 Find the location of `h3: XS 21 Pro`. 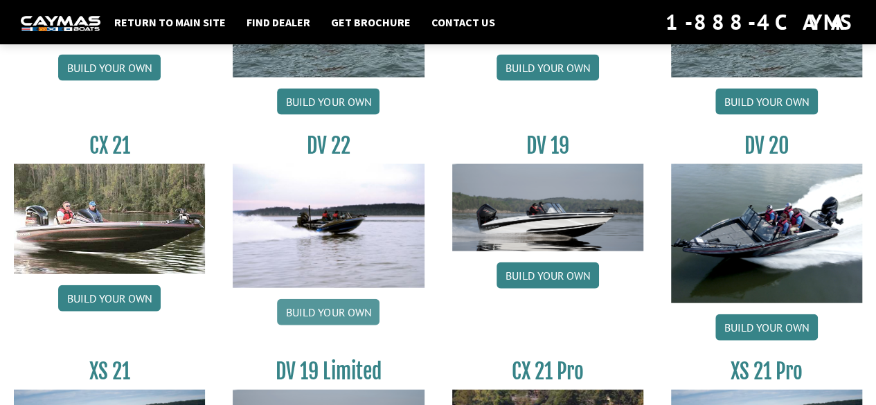

h3: XS 21 Pro is located at coordinates (767, 371).